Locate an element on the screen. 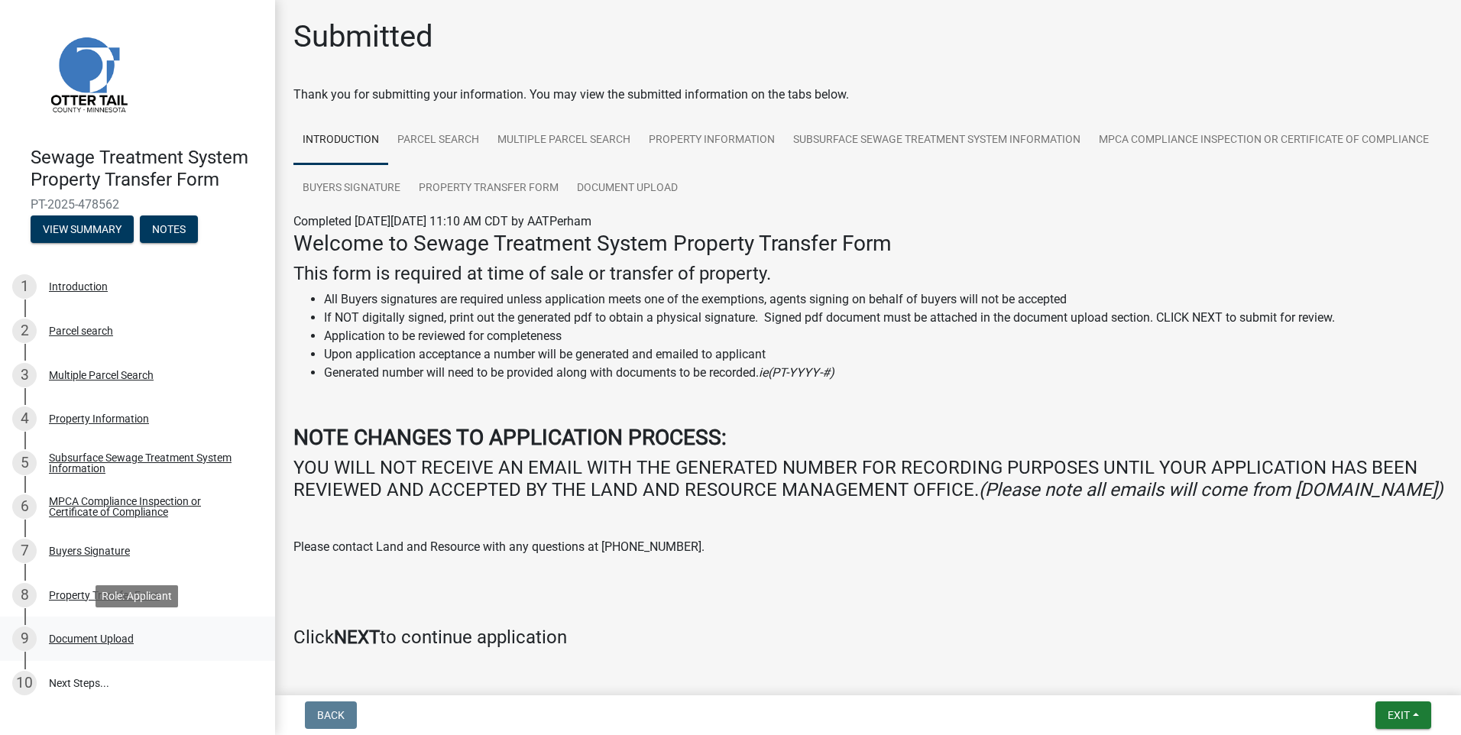  li: Generated number will need to be provided along with documents to be recorded. is located at coordinates (883, 373).